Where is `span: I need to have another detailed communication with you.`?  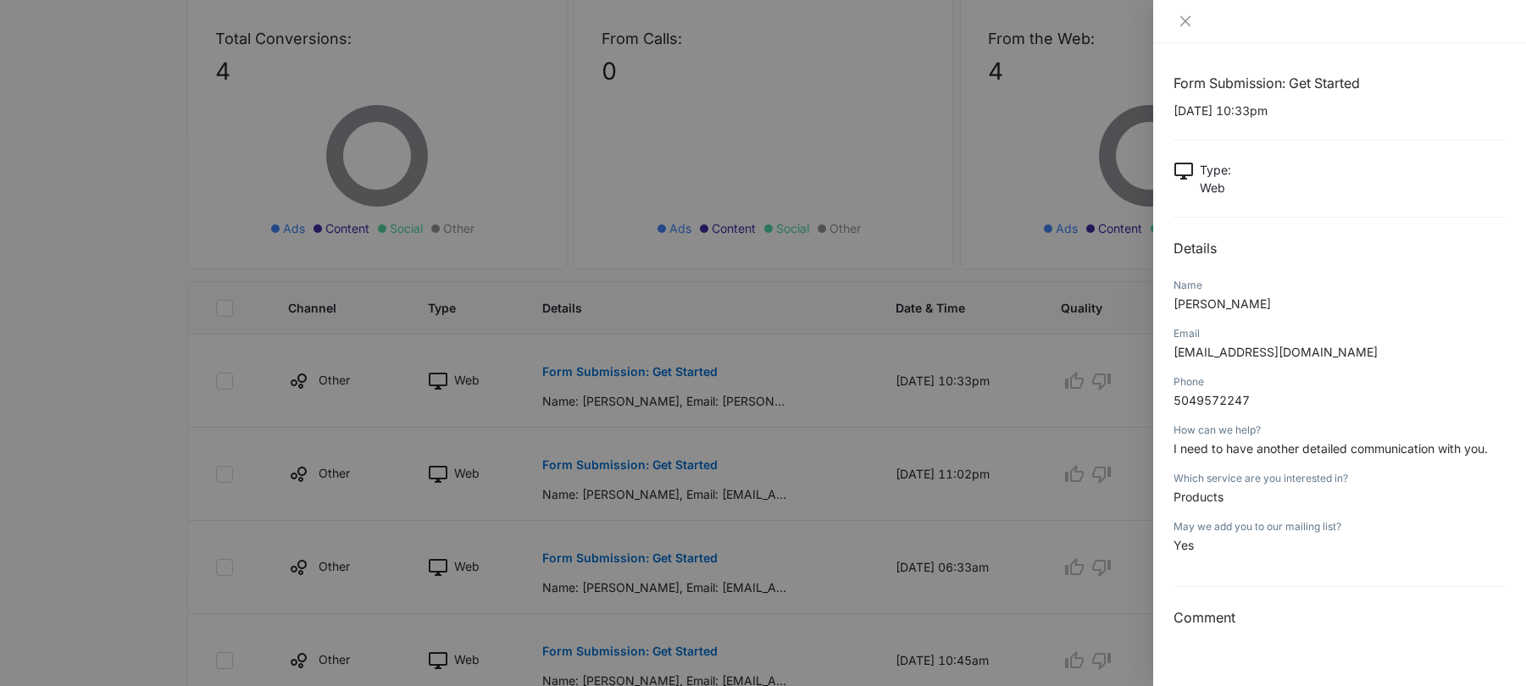 span: I need to have another detailed communication with you. is located at coordinates (1330, 448).